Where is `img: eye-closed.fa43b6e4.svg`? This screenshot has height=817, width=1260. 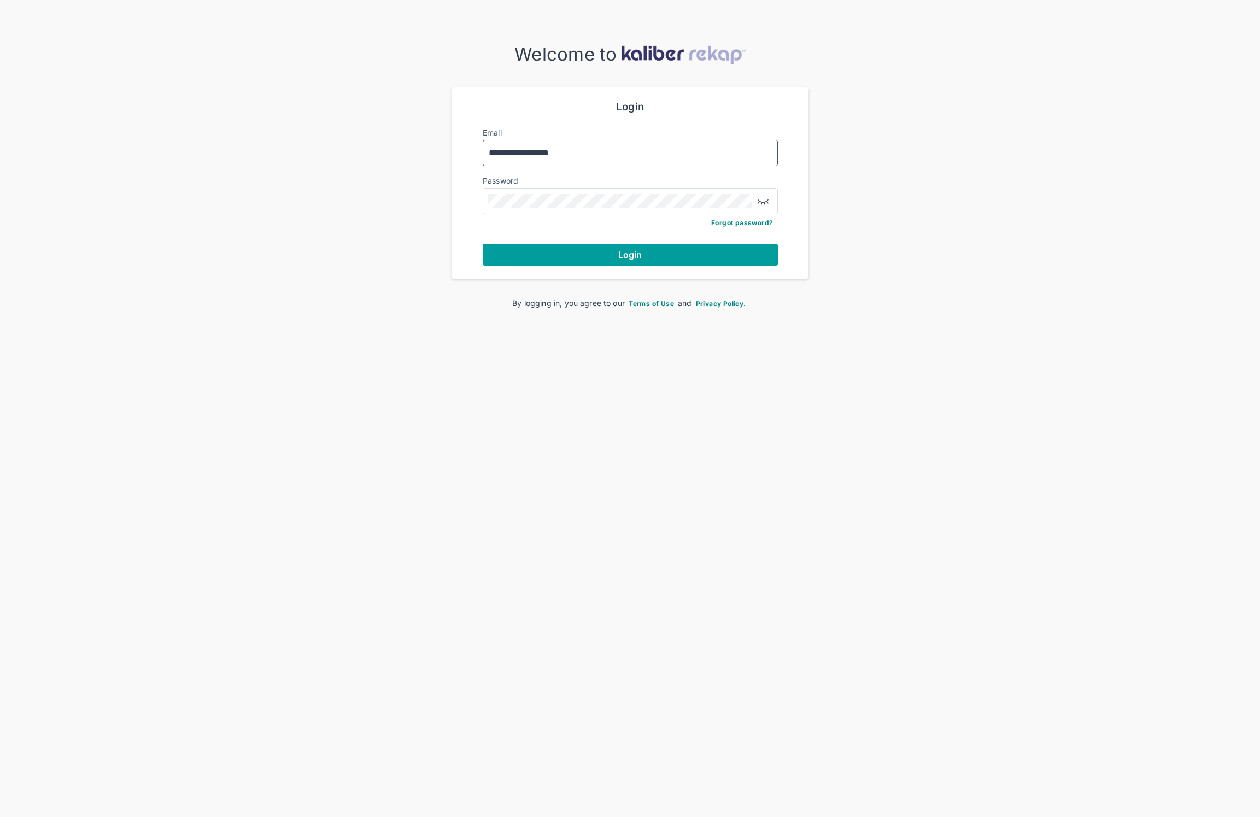 img: eye-closed.fa43b6e4.svg is located at coordinates (763, 201).